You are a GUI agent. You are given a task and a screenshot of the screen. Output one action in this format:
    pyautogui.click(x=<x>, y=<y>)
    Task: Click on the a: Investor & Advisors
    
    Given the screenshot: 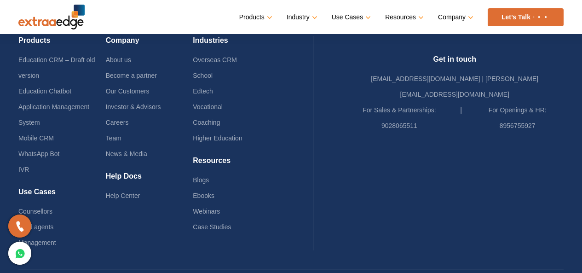 What is the action you would take?
    pyautogui.click(x=134, y=107)
    